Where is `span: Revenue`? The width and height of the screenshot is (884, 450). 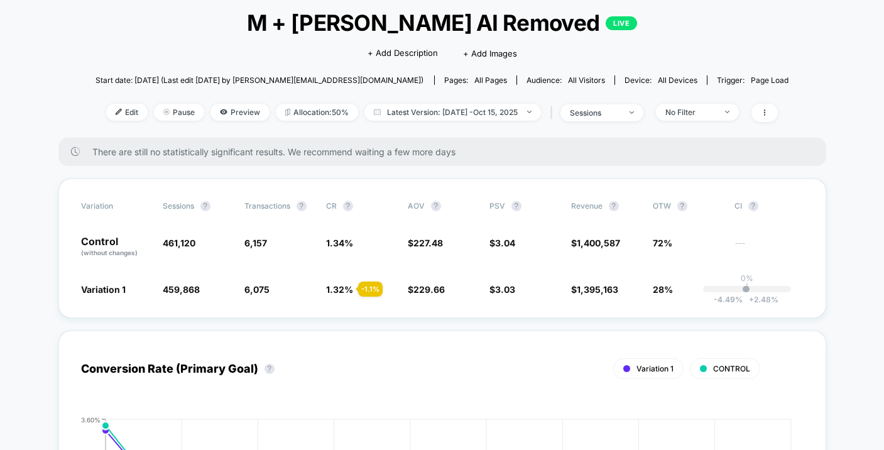
span: Revenue is located at coordinates (587, 205).